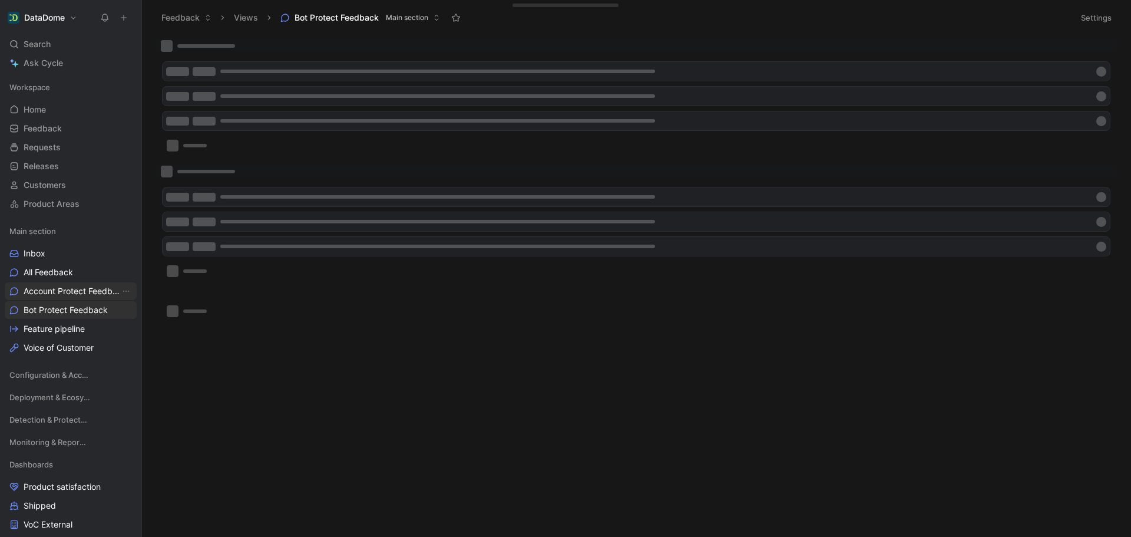 This screenshot has height=537, width=1131. What do you see at coordinates (71, 128) in the screenshot?
I see `a: Feedback` at bounding box center [71, 128].